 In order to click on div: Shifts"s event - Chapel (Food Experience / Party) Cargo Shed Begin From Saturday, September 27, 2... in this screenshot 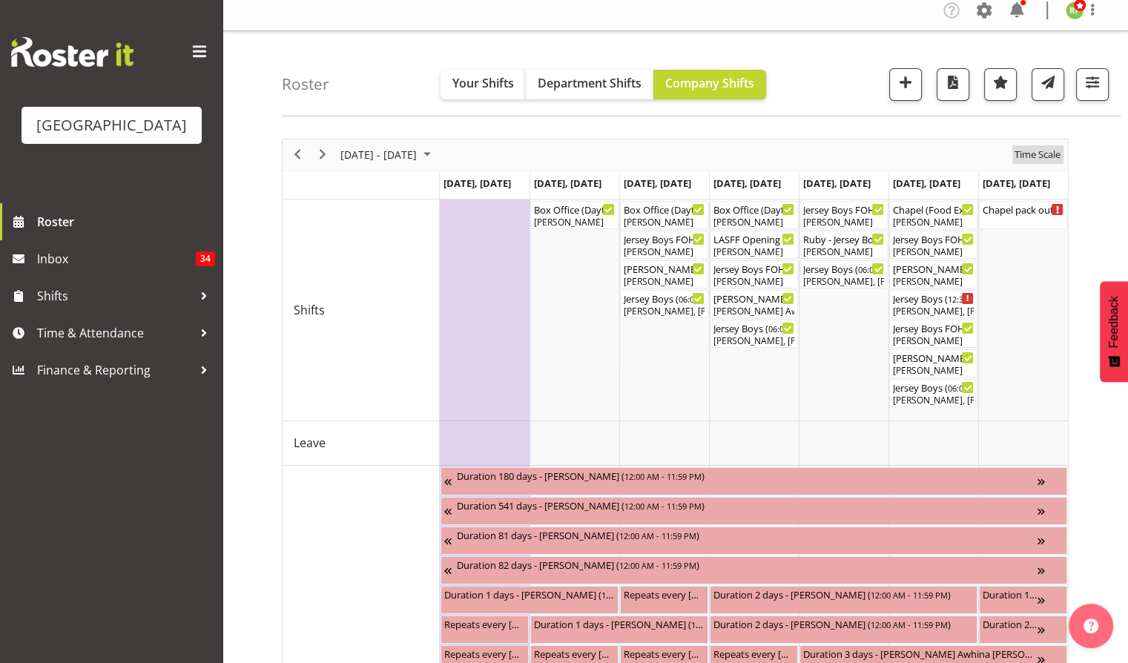, I will do `click(933, 215)`.